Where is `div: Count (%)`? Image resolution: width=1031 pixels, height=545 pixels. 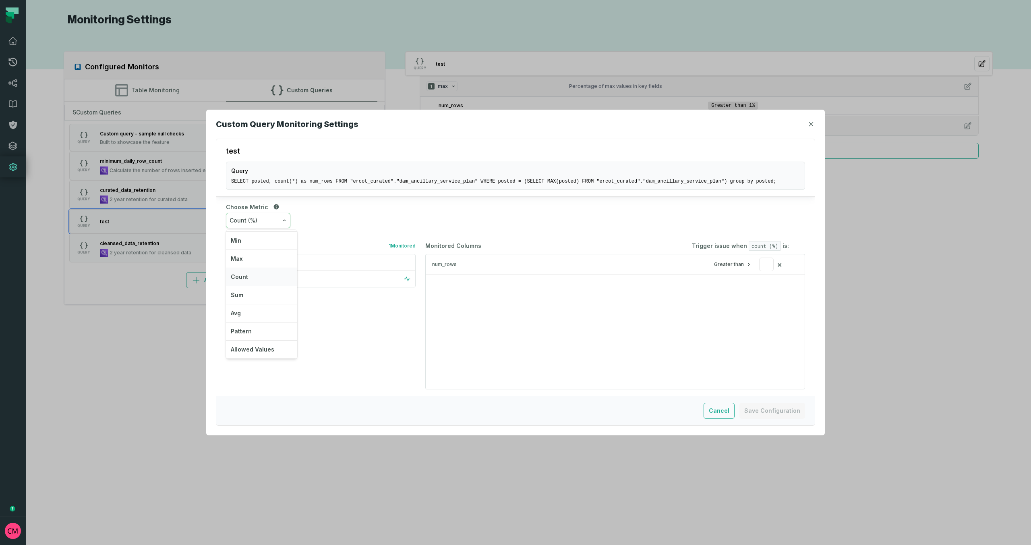 div: Count (%) is located at coordinates (261, 294).